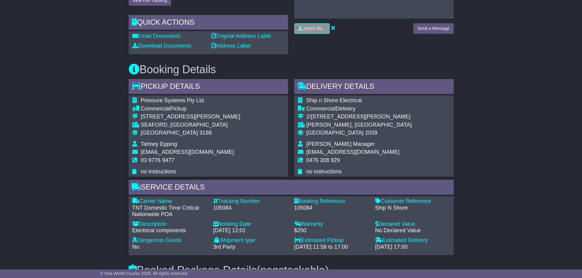  Describe the element at coordinates (241, 36) in the screenshot. I see `a: Original Address Label` at that location.